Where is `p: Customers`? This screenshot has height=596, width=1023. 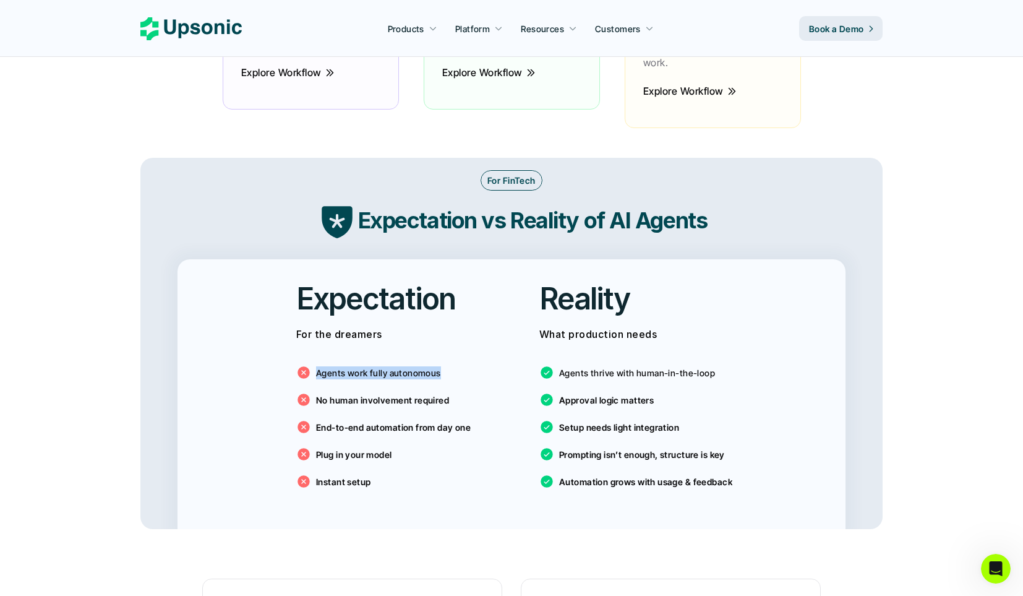
p: Customers is located at coordinates (618, 28).